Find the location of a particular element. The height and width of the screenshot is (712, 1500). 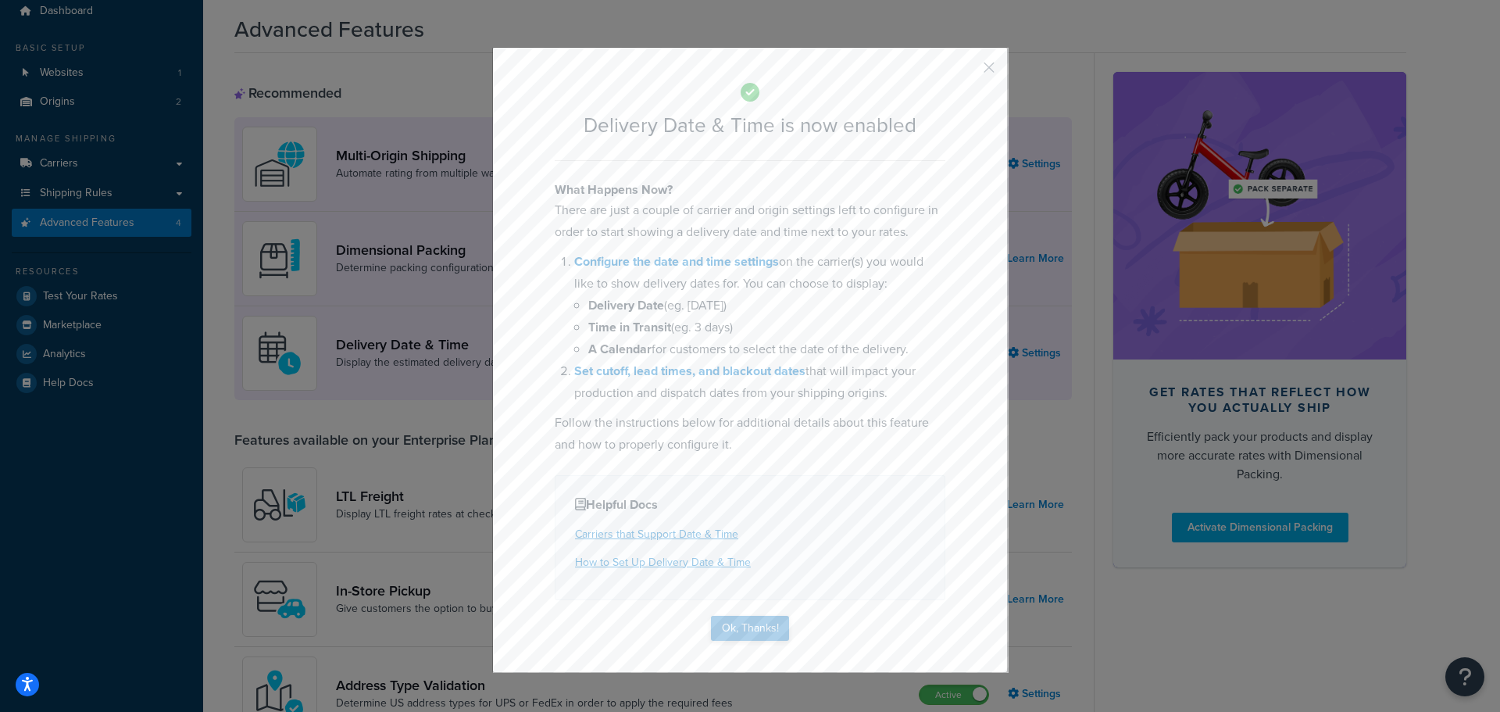

a: Set cutoff, lead times, and blackout dates is located at coordinates (690, 370).